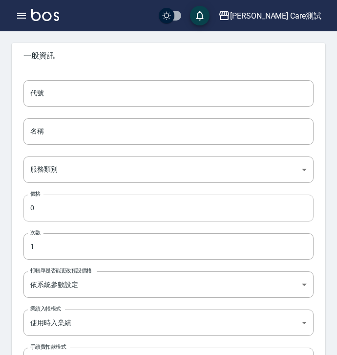 Image resolution: width=337 pixels, height=355 pixels. What do you see at coordinates (61, 270) in the screenshot?
I see `label: 打帳單是否能更改預設價格` at bounding box center [61, 270].